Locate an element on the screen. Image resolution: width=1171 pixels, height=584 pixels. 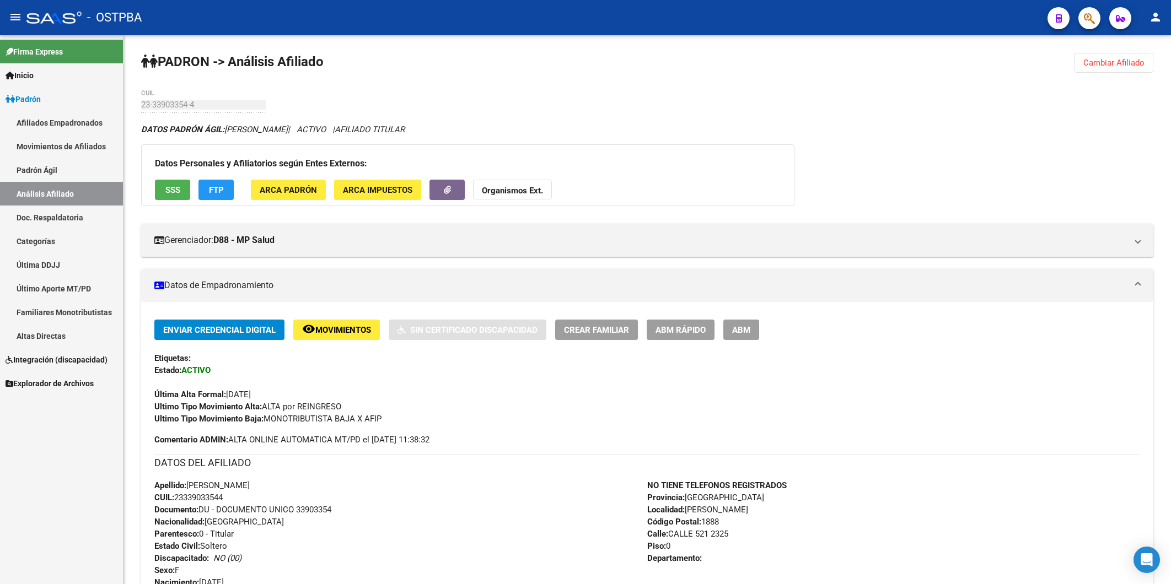
button: Enviar Credencial Digital is located at coordinates (219, 330).